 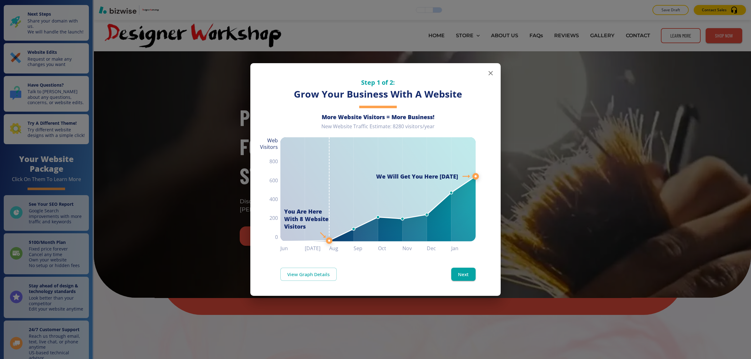 What do you see at coordinates (378, 117) in the screenshot?
I see `h6: More Website Visitors = More Business!` at bounding box center [378, 117].